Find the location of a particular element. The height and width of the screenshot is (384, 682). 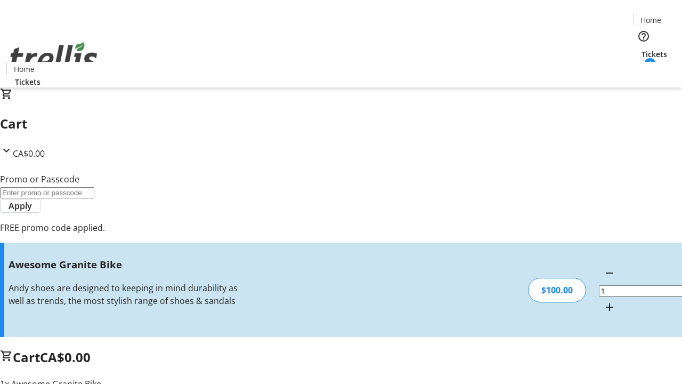

img: Orient E2E Organization VdKtsHugBu's Logo is located at coordinates (54, 57).